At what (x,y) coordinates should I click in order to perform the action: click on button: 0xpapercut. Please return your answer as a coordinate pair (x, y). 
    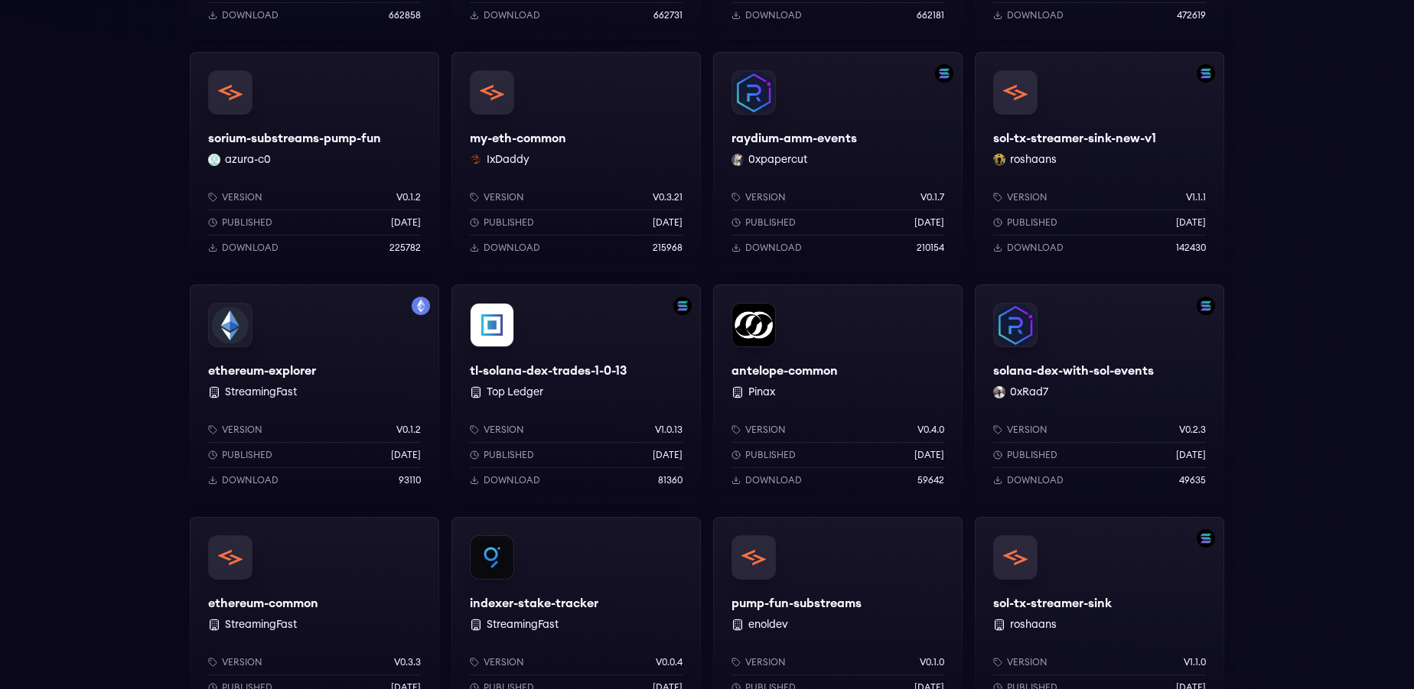
    Looking at the image, I should click on (777, 160).